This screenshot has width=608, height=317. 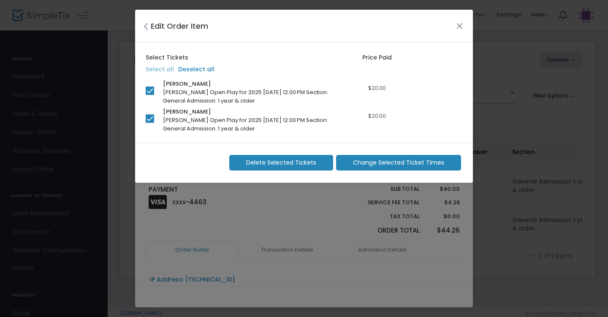 I want to click on label: Select Tickets, so click(x=167, y=57).